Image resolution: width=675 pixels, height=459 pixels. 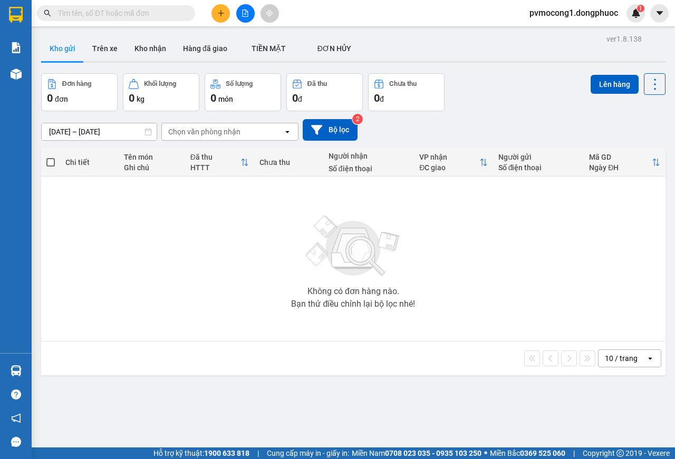 I want to click on div: Chi tiết, so click(x=89, y=162).